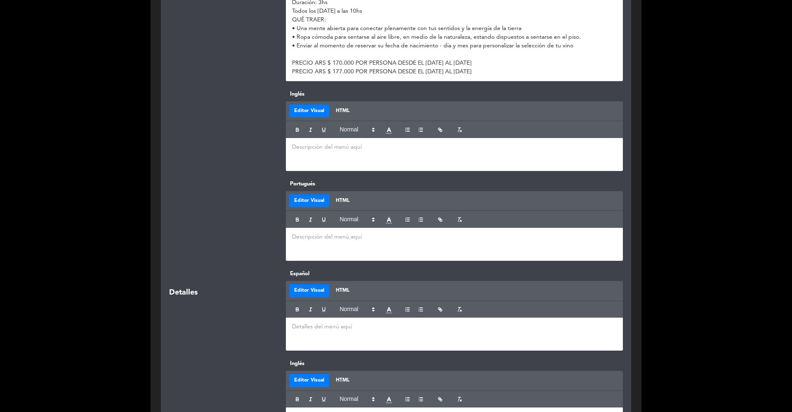 This screenshot has height=412, width=792. I want to click on p: • Enviar al momento de reservar su fecha de nacimiento - día y mes para personalizar la selección..., so click(454, 46).